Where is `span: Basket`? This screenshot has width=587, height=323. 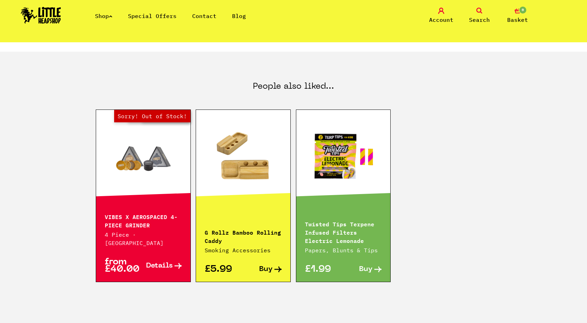
span: Basket is located at coordinates (518, 20).